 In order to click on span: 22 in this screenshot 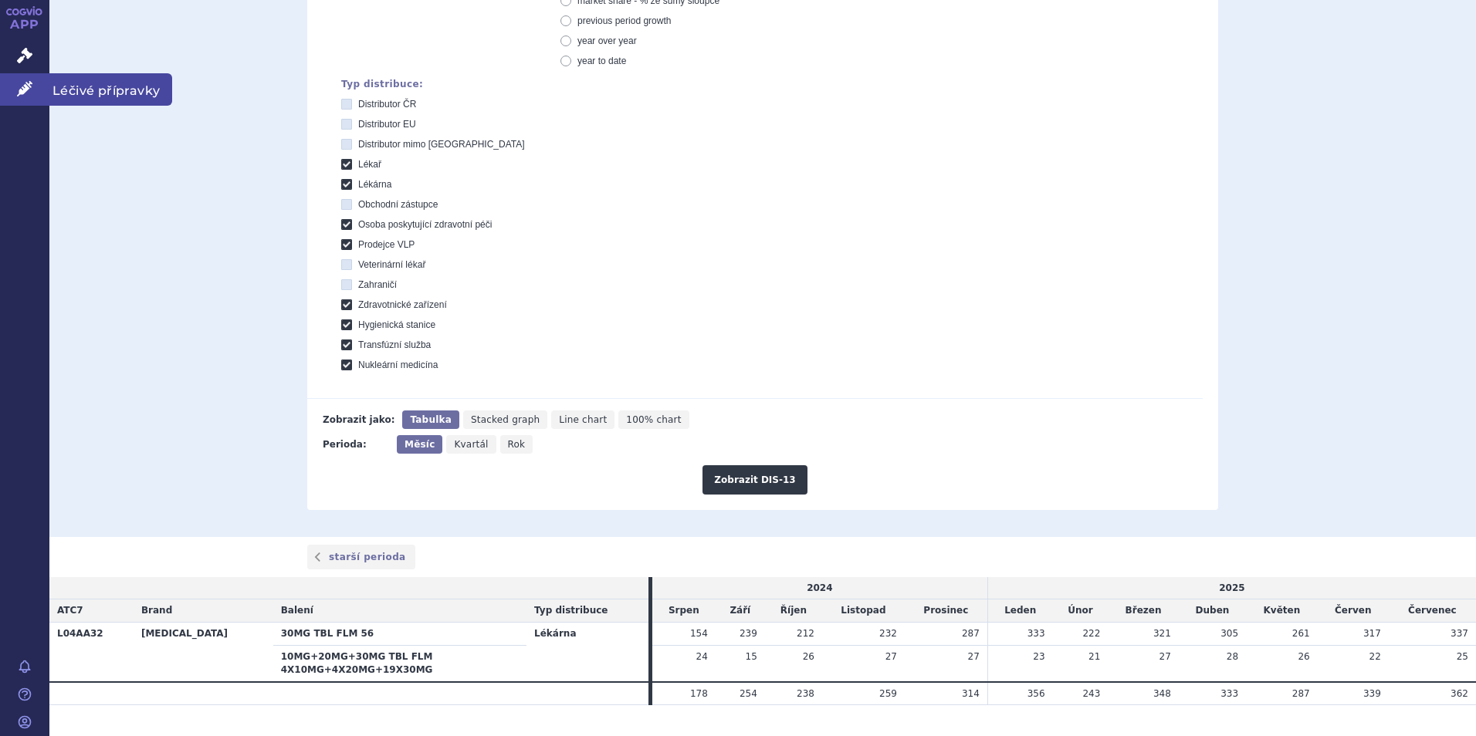, I will do `click(1375, 657)`.